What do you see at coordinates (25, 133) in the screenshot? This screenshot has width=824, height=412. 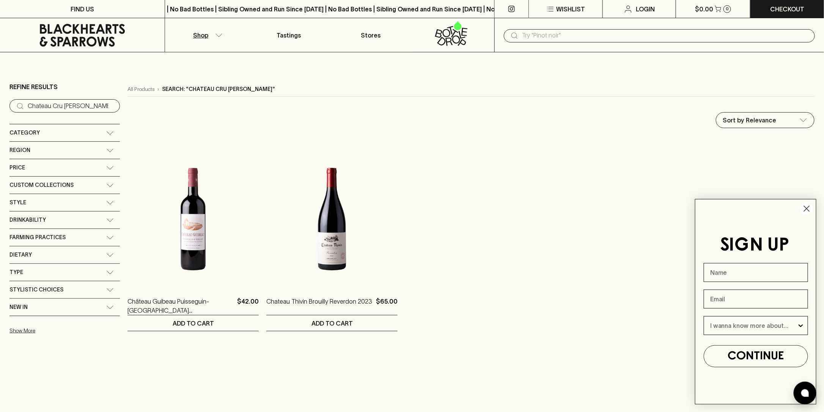 I see `span: Category` at bounding box center [25, 133].